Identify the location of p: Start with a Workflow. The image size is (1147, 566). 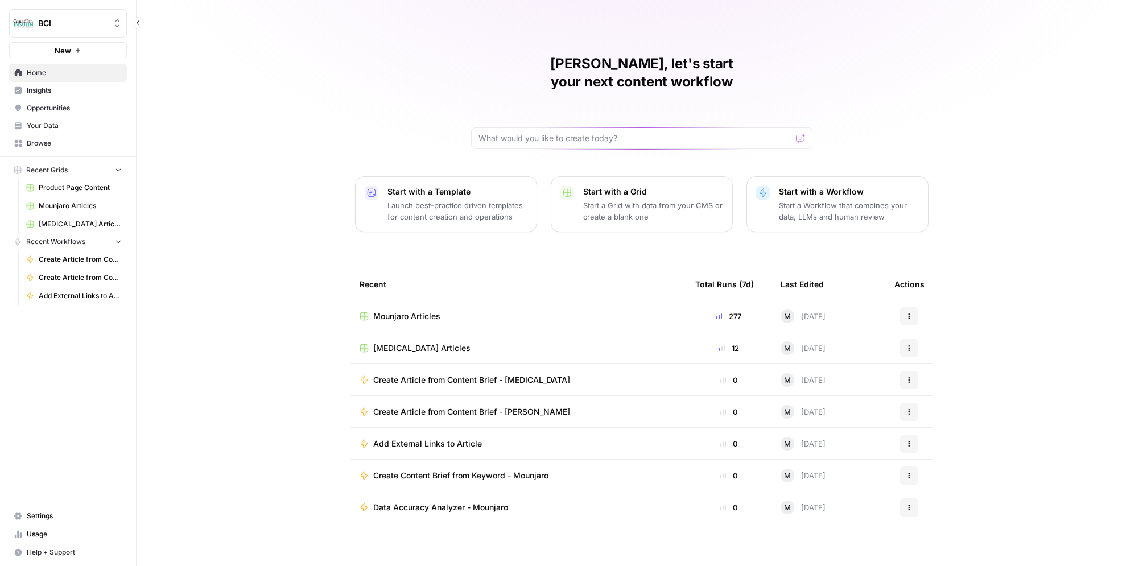
(849, 192).